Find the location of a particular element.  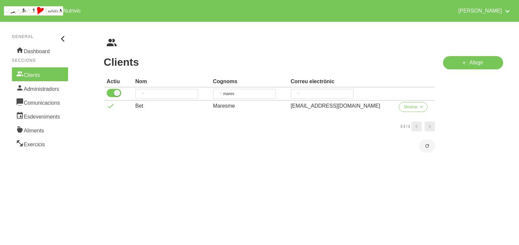

h1: Clients is located at coordinates (269, 62).